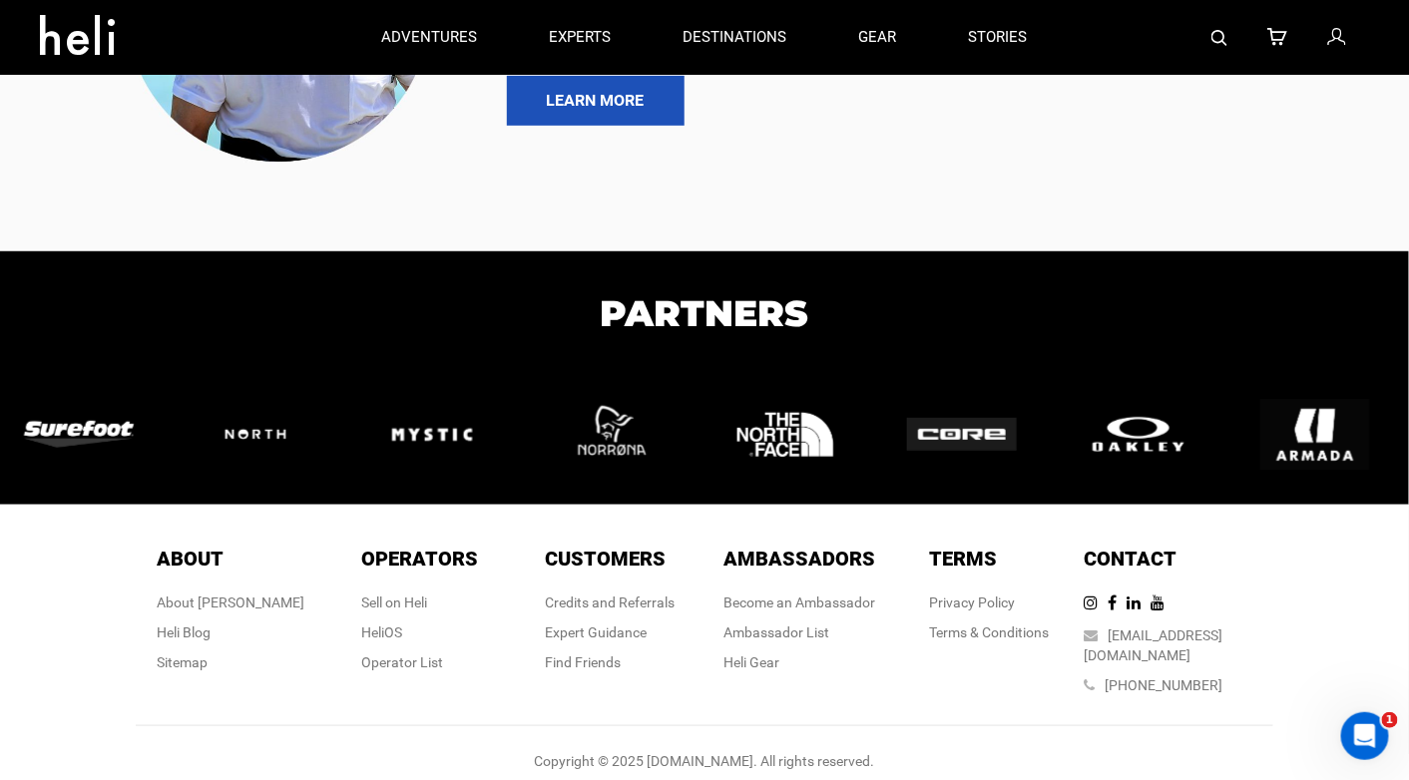  Describe the element at coordinates (1129, 559) in the screenshot. I see `span: Contact` at that location.